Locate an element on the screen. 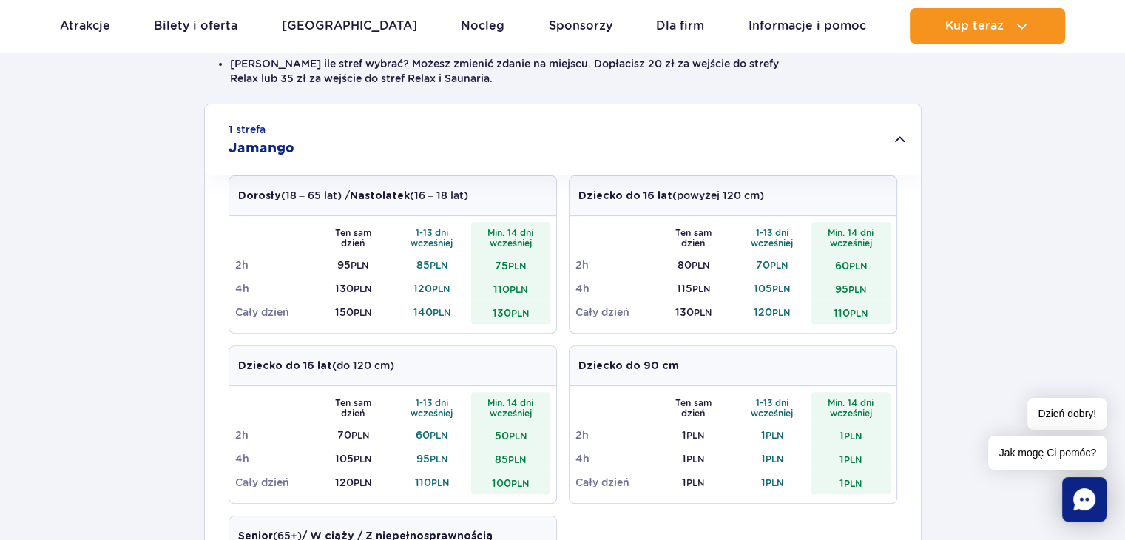 The image size is (1125, 540). td: 115 is located at coordinates (693, 288).